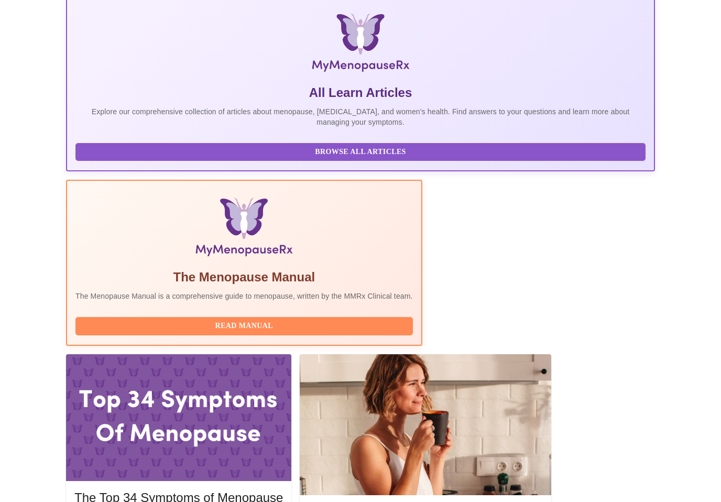 The image size is (721, 502). I want to click on h5: The Menopause Manual, so click(244, 277).